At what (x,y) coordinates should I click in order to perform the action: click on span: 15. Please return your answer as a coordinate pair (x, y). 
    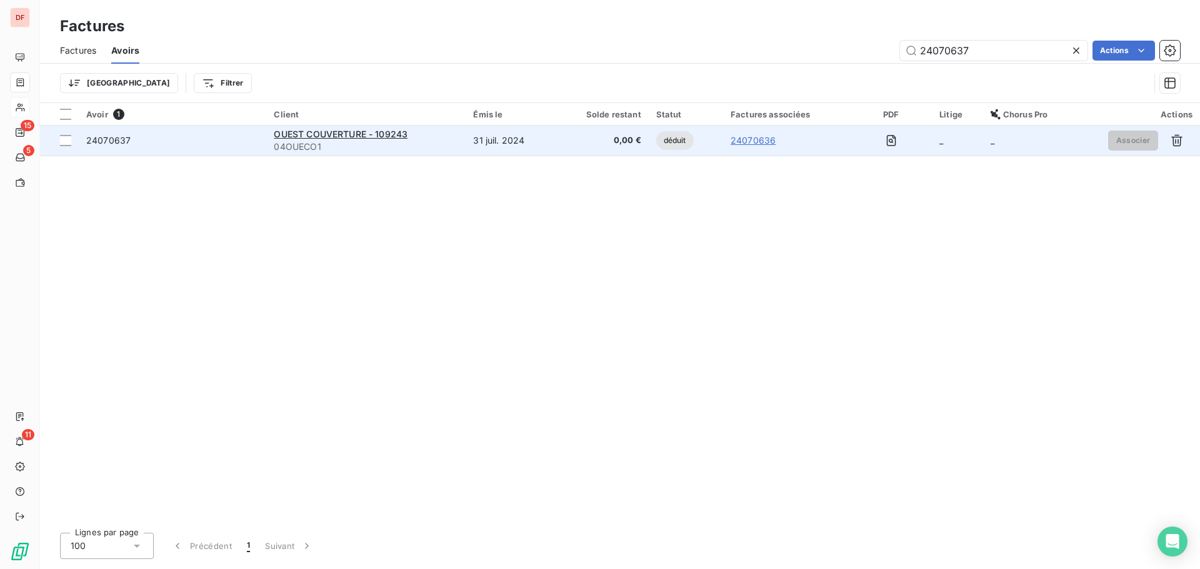
    Looking at the image, I should click on (27, 126).